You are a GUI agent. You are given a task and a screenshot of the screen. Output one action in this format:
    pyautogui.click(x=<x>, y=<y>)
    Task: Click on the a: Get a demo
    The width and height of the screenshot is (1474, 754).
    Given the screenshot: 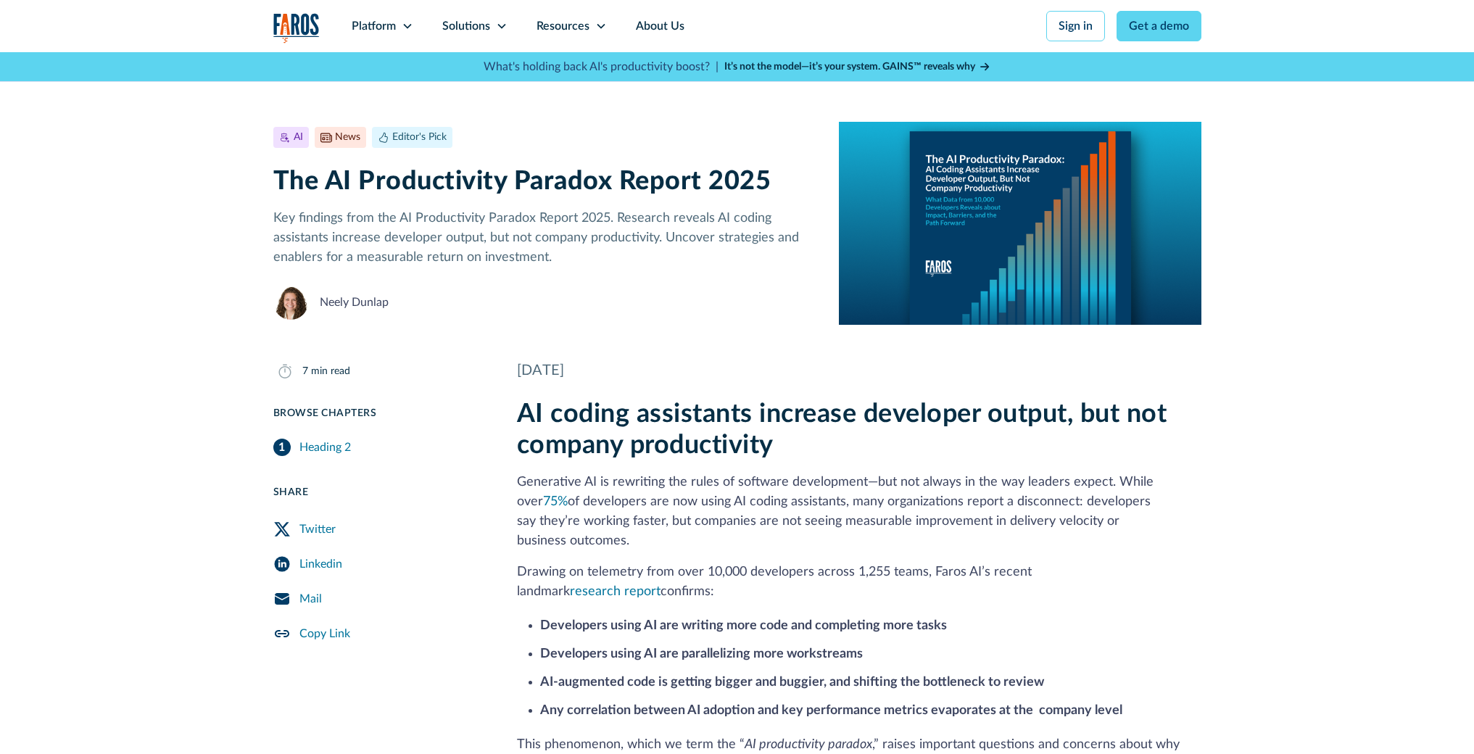 What is the action you would take?
    pyautogui.click(x=1159, y=26)
    